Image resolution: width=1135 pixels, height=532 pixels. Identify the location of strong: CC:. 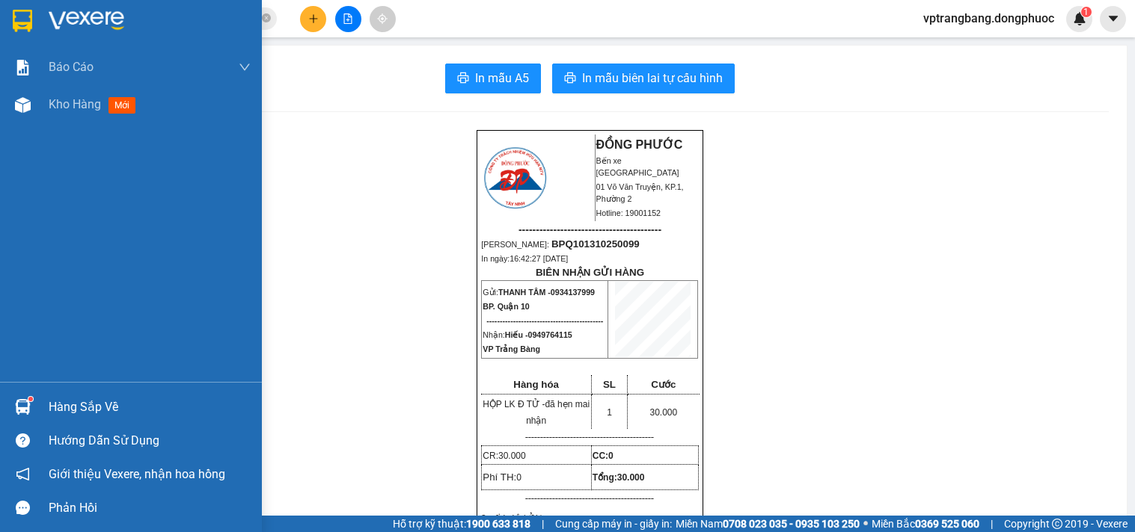
(603, 456).